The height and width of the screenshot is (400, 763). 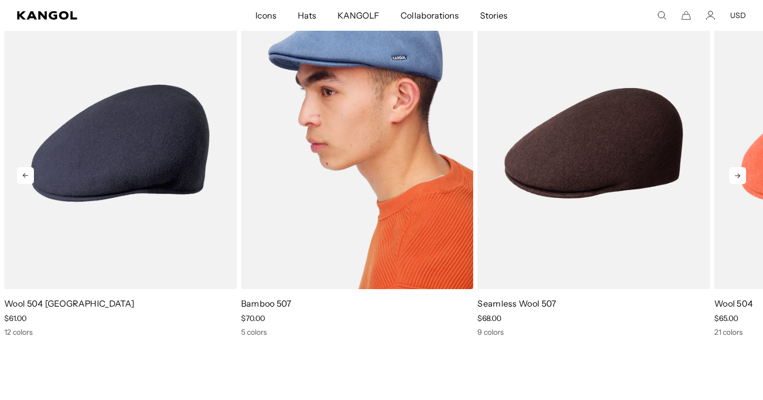 What do you see at coordinates (687, 15) in the screenshot?
I see `button: Cart` at bounding box center [687, 15].